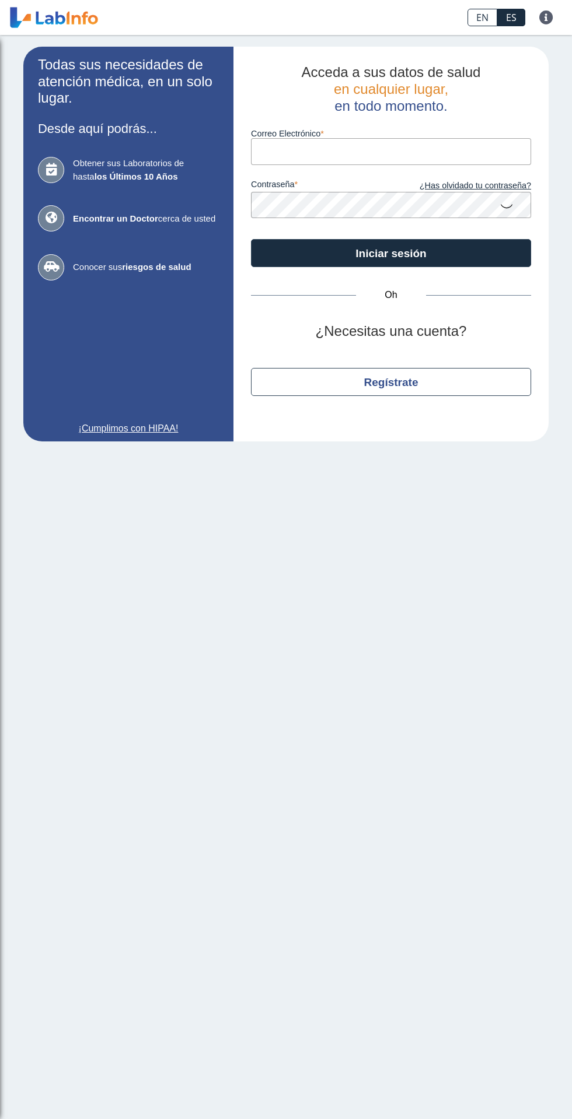 The height and width of the screenshot is (1119, 572). I want to click on button: Regístrate, so click(391, 382).